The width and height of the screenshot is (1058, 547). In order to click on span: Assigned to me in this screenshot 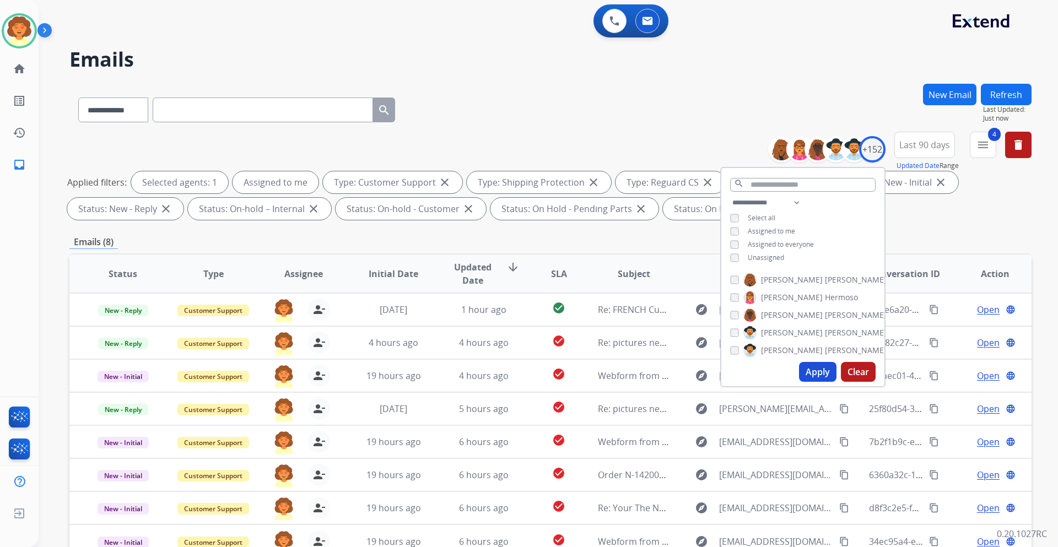, I will do `click(772, 231)`.